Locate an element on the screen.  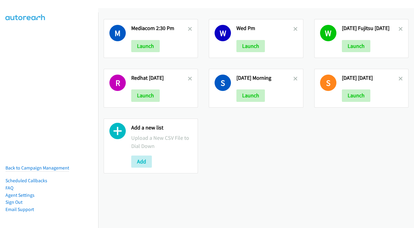
h2: Add a new list is located at coordinates (162, 128).